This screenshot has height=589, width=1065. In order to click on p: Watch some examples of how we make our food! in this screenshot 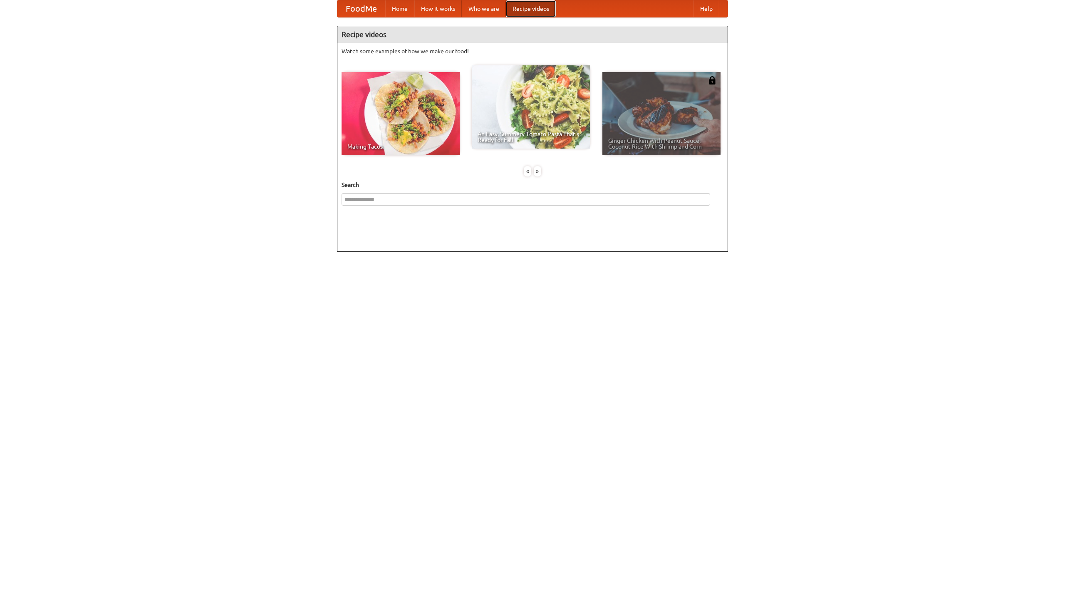, I will do `click(533, 51)`.